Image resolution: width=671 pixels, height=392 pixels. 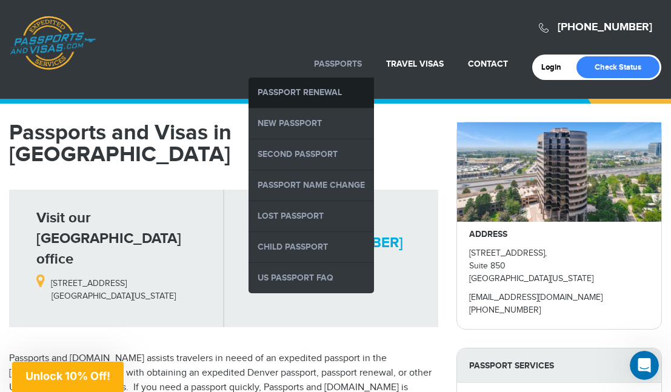 What do you see at coordinates (68, 377) in the screenshot?
I see `div: Unlock 10% Off!` at bounding box center [68, 377].